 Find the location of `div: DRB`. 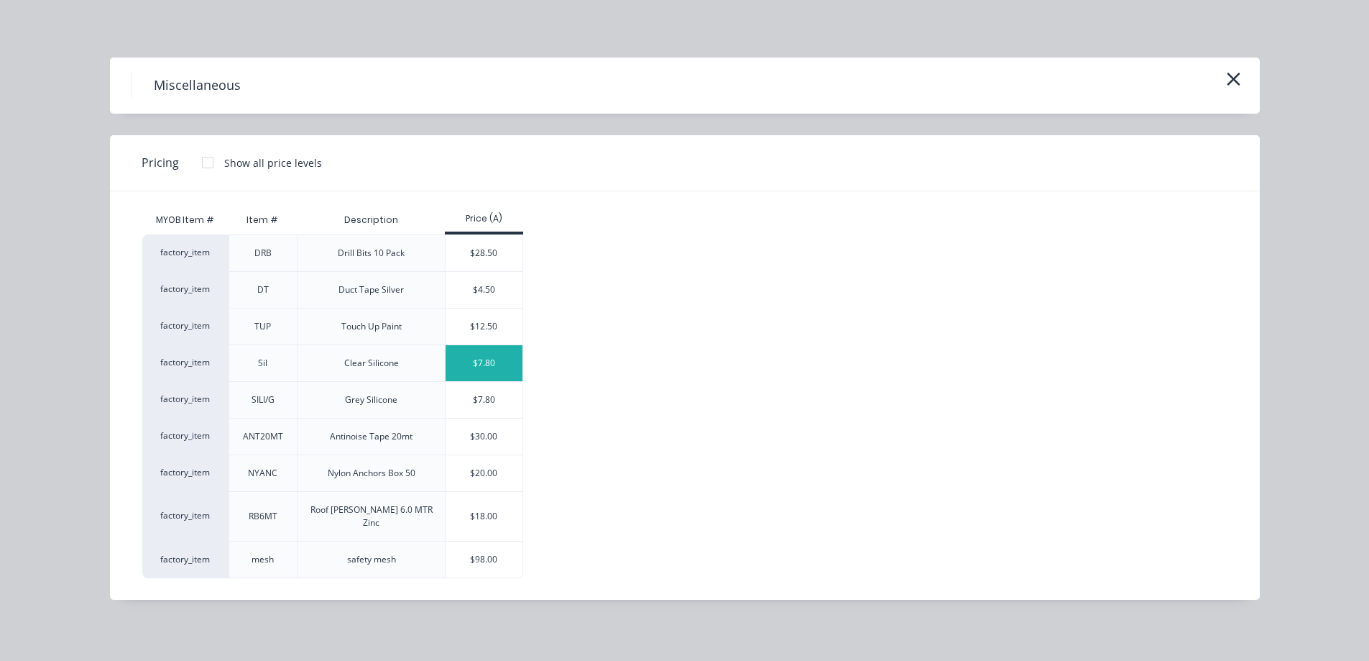

div: DRB is located at coordinates (263, 253).